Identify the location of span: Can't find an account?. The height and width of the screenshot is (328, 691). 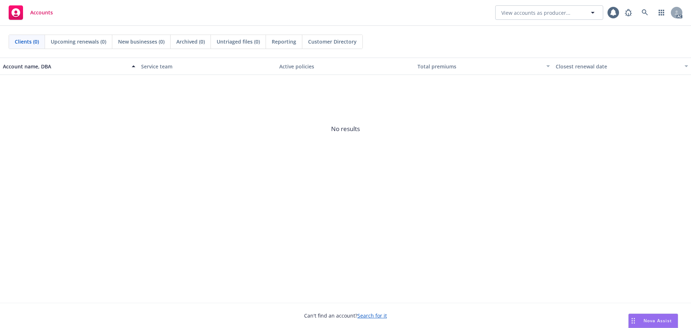
(346, 315).